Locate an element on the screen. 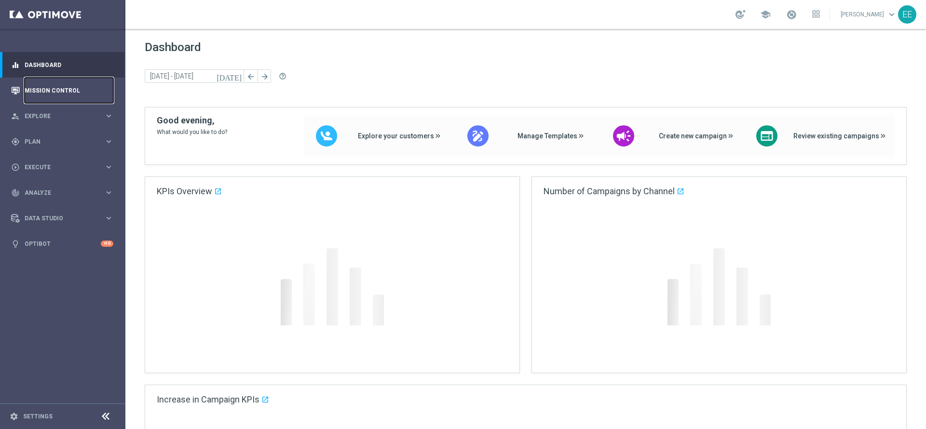  button: track_changes Analyze keyboard_arrow_right is located at coordinates (62, 193).